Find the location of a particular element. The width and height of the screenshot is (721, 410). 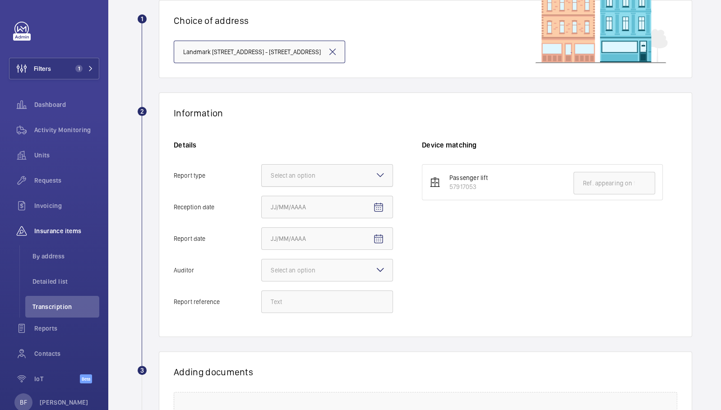

span: Transcription is located at coordinates (66, 307).